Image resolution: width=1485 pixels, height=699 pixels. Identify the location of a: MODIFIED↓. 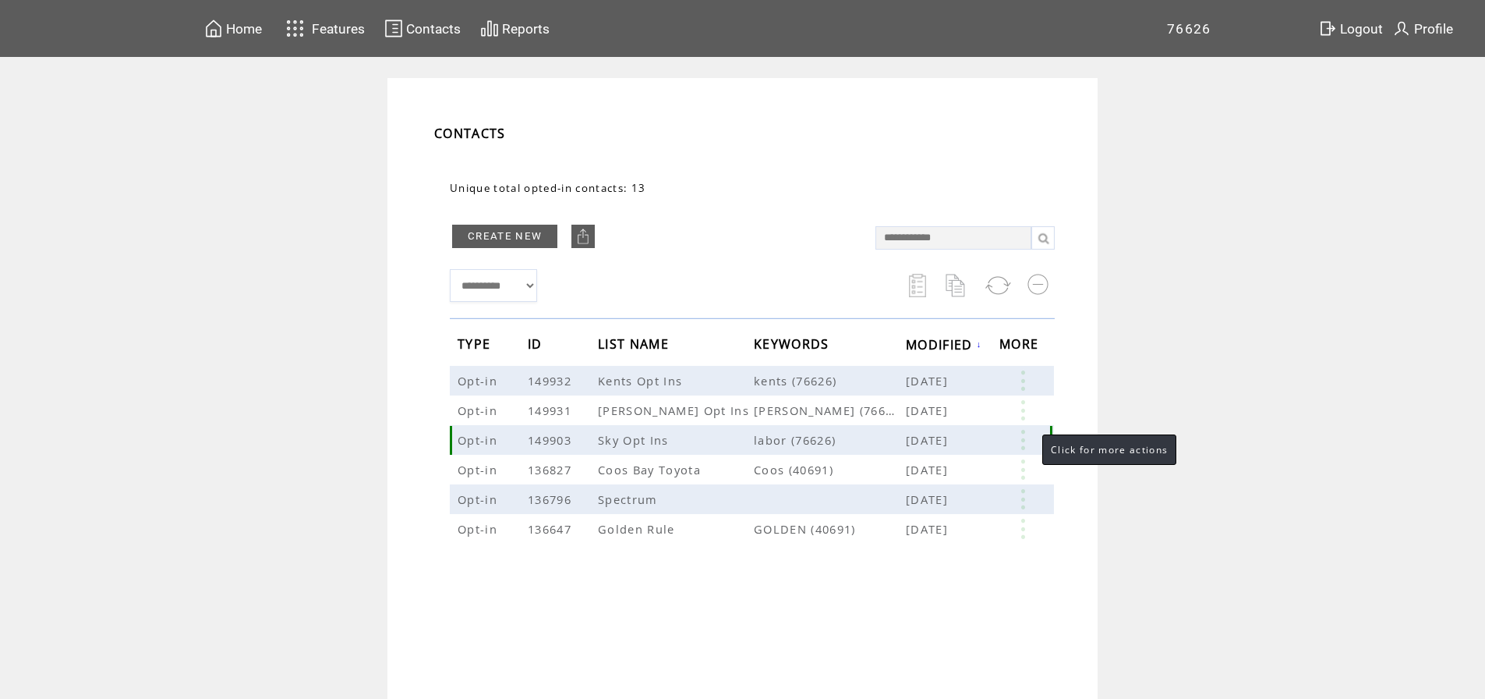
(944, 344).